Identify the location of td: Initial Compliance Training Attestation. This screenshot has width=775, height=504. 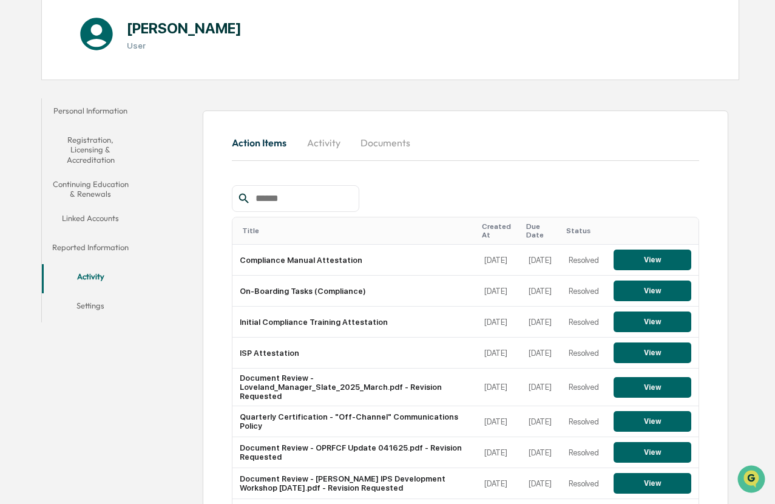
(355, 322).